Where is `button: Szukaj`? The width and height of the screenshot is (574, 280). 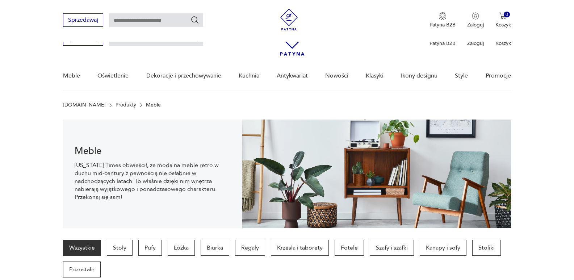 button: Szukaj is located at coordinates (195, 20).